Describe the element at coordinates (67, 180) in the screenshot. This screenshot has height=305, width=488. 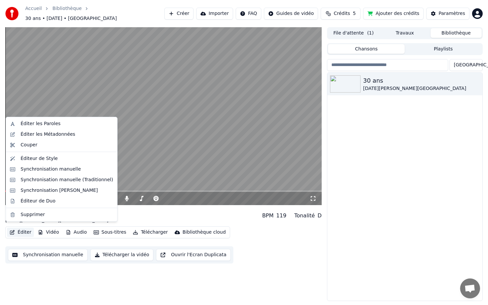
I see `div: Synchronisation manuelle (Traditionnel)` at that location.